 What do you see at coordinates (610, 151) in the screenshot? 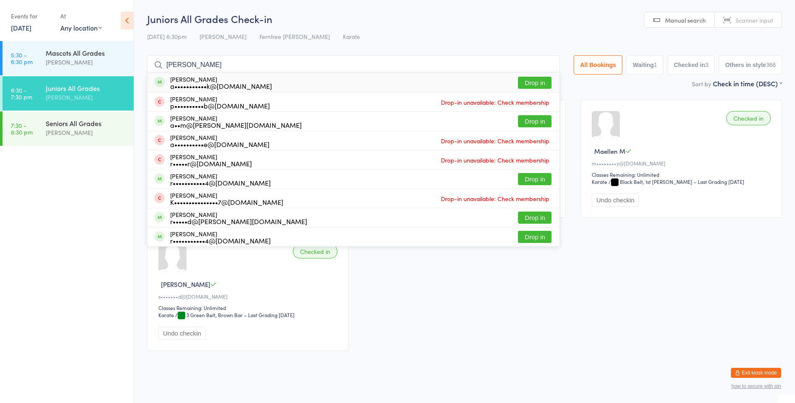
I see `span: Maellen M` at bounding box center [610, 151].